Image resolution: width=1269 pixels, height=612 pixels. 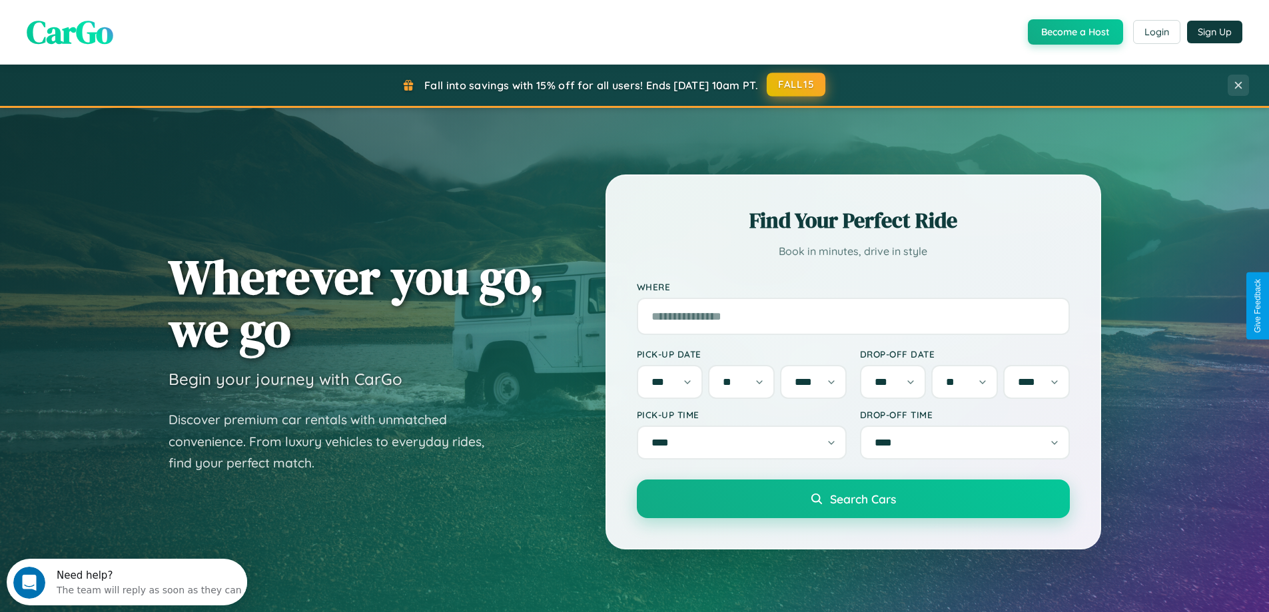 What do you see at coordinates (1157, 32) in the screenshot?
I see `button: Login` at bounding box center [1157, 32].